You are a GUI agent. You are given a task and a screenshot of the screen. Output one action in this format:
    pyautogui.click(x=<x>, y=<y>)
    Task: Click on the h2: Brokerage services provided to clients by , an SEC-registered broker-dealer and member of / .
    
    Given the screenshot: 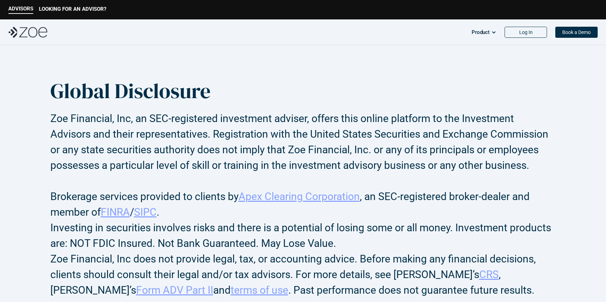 What is the action you would take?
    pyautogui.click(x=303, y=204)
    